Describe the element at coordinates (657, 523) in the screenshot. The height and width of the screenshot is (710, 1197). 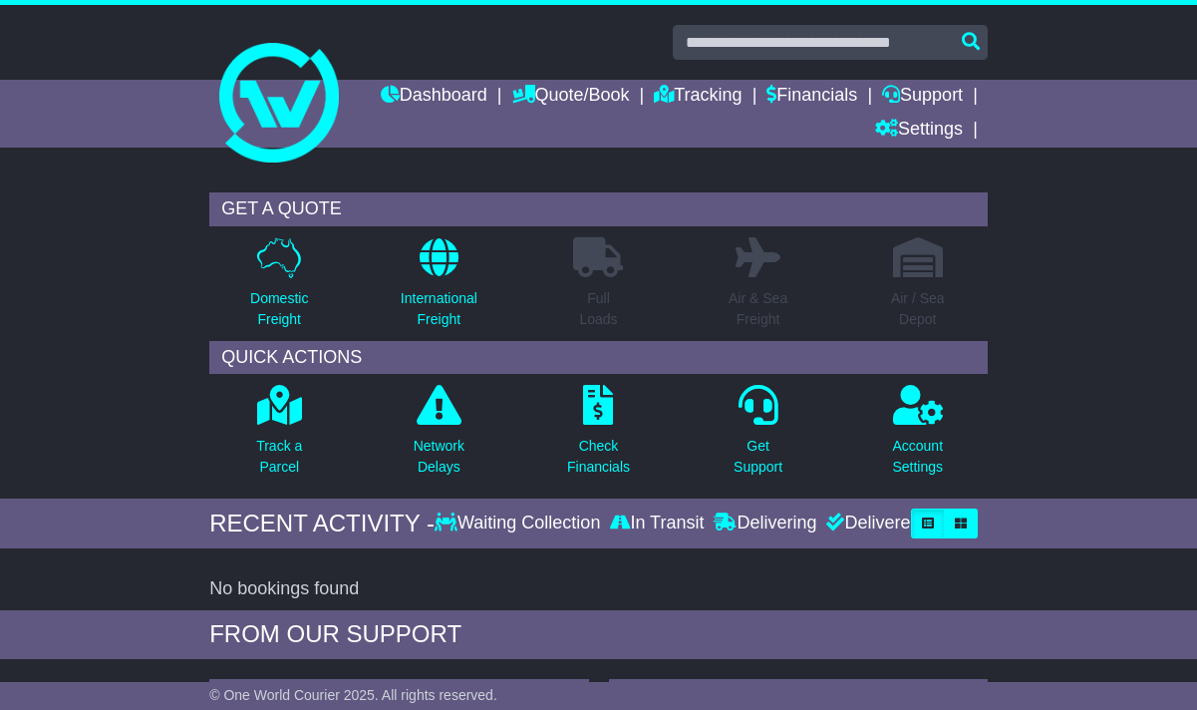
I see `div: In Transit` at that location.